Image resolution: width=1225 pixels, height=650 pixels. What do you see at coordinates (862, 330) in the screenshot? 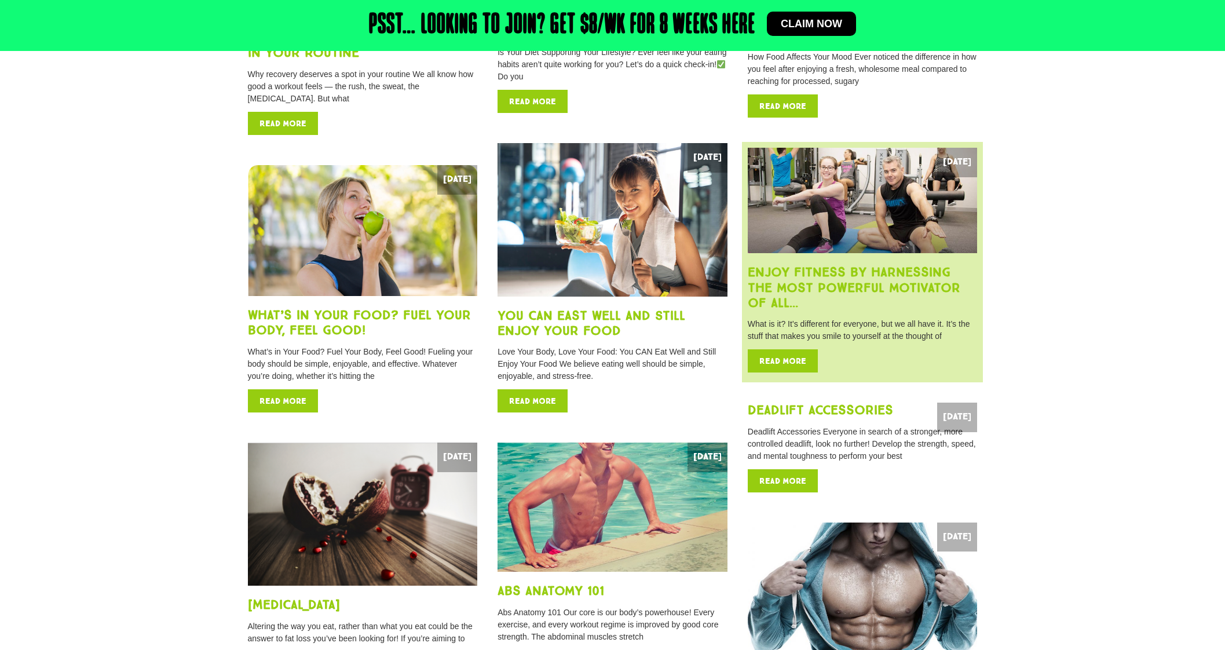
I see `p: What is it? It’s different for everyone, but we all have it. It’s the stuff that makes you smile ...` at bounding box center [862, 330].